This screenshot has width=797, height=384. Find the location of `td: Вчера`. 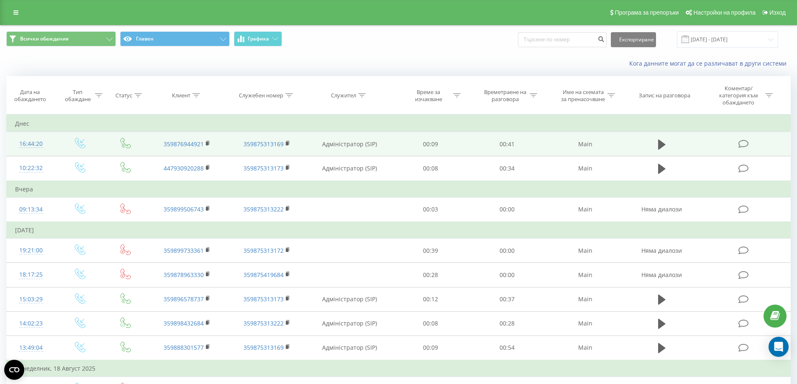

td: Вчера is located at coordinates (398, 189).